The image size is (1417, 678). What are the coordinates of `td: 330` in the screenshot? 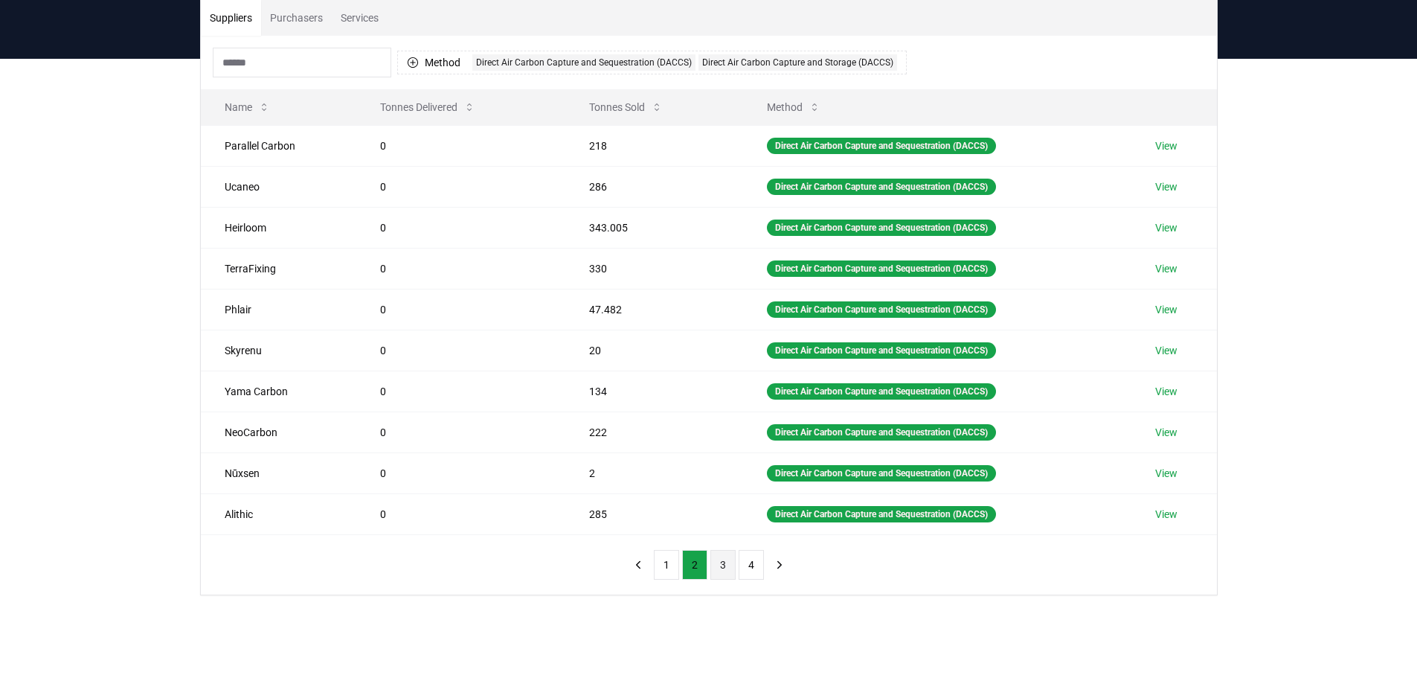 It's located at (654, 268).